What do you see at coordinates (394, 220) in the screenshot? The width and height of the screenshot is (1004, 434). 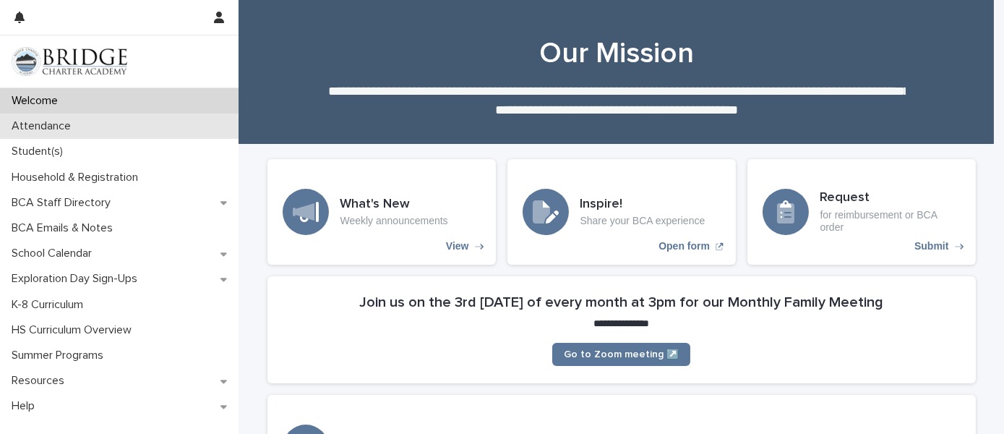 I see `p: Weekly announcements` at bounding box center [394, 220].